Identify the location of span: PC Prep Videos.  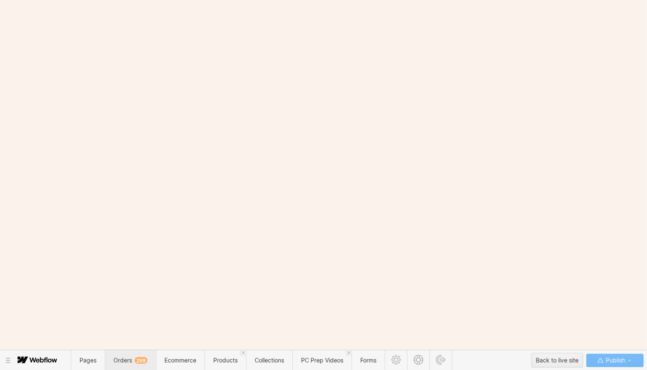
(322, 360).